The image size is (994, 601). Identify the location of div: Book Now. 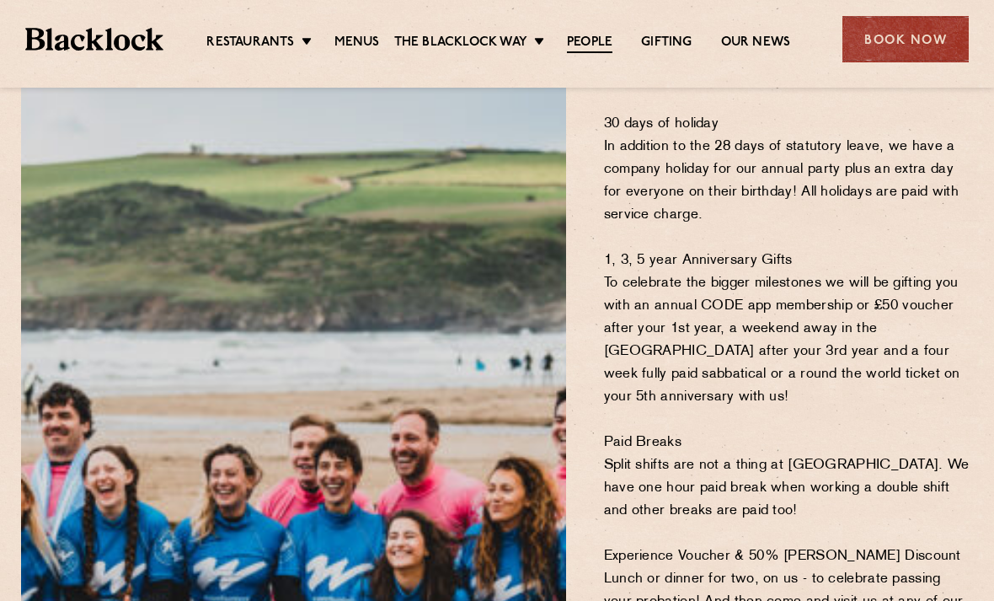
(906, 39).